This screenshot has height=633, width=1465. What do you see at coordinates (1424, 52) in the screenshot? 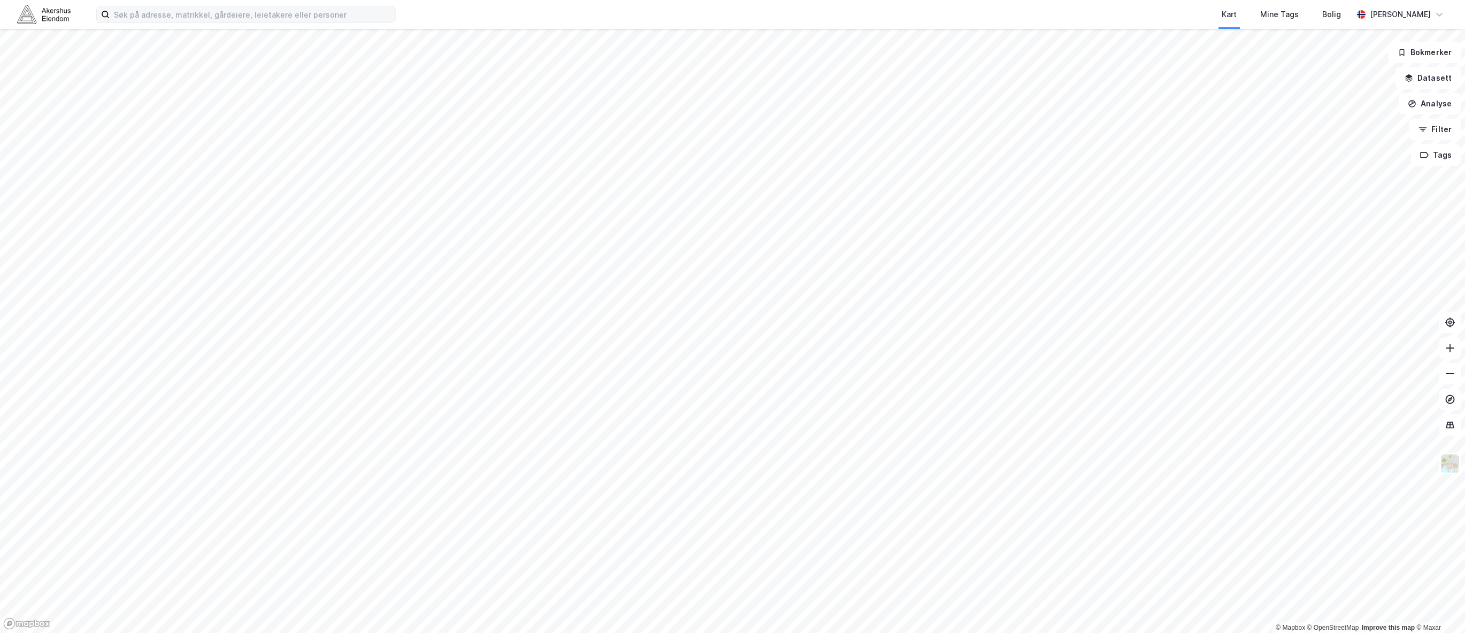
I see `button: Bokmerker` at bounding box center [1424, 52].